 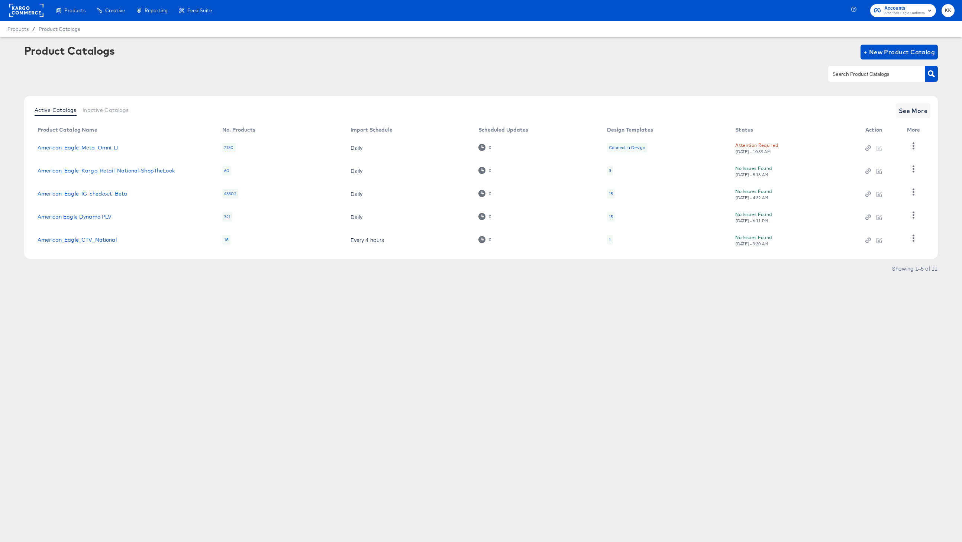 What do you see at coordinates (948, 10) in the screenshot?
I see `button: KK` at bounding box center [948, 10].